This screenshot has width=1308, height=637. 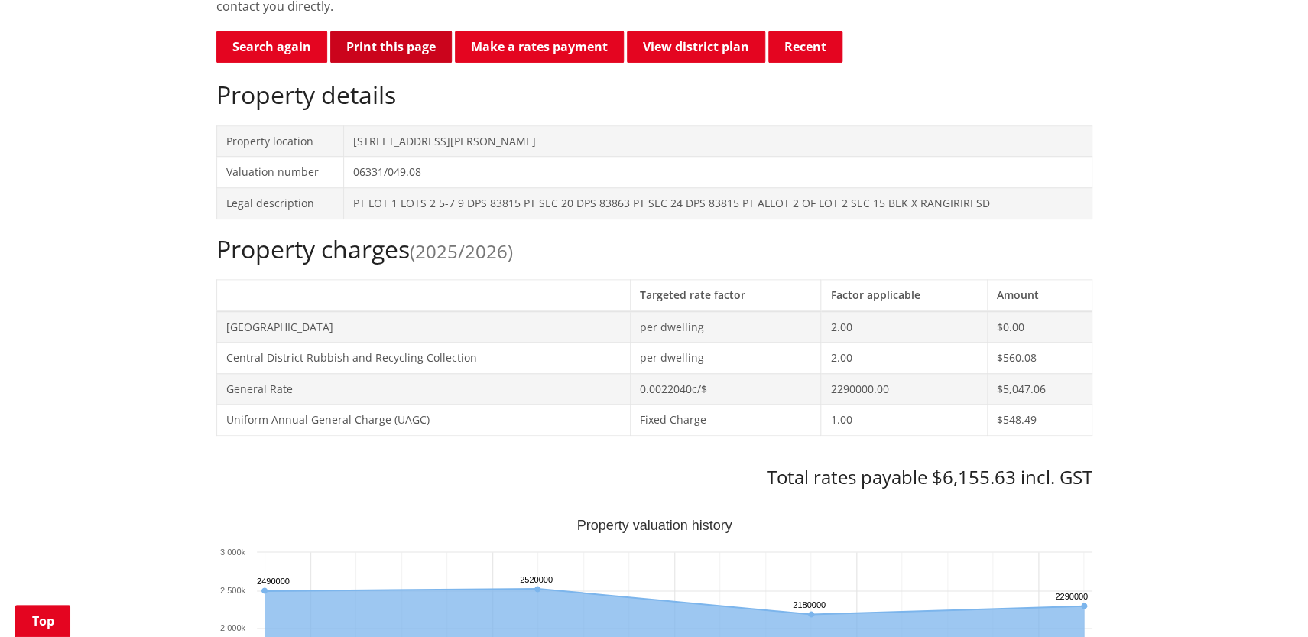 What do you see at coordinates (1040, 358) in the screenshot?
I see `td: $560.08` at bounding box center [1040, 358].